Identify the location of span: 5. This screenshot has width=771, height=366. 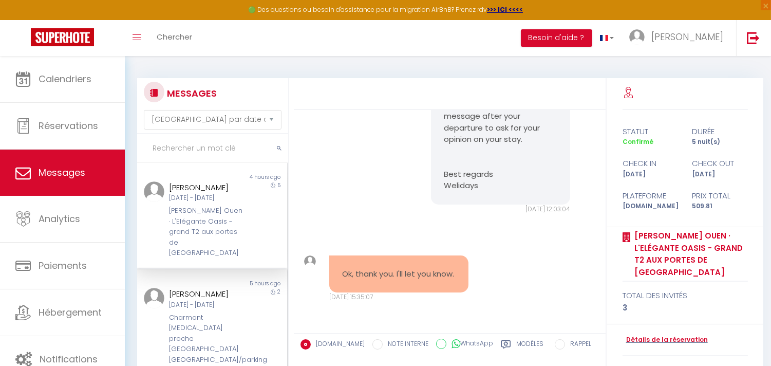
(279, 185).